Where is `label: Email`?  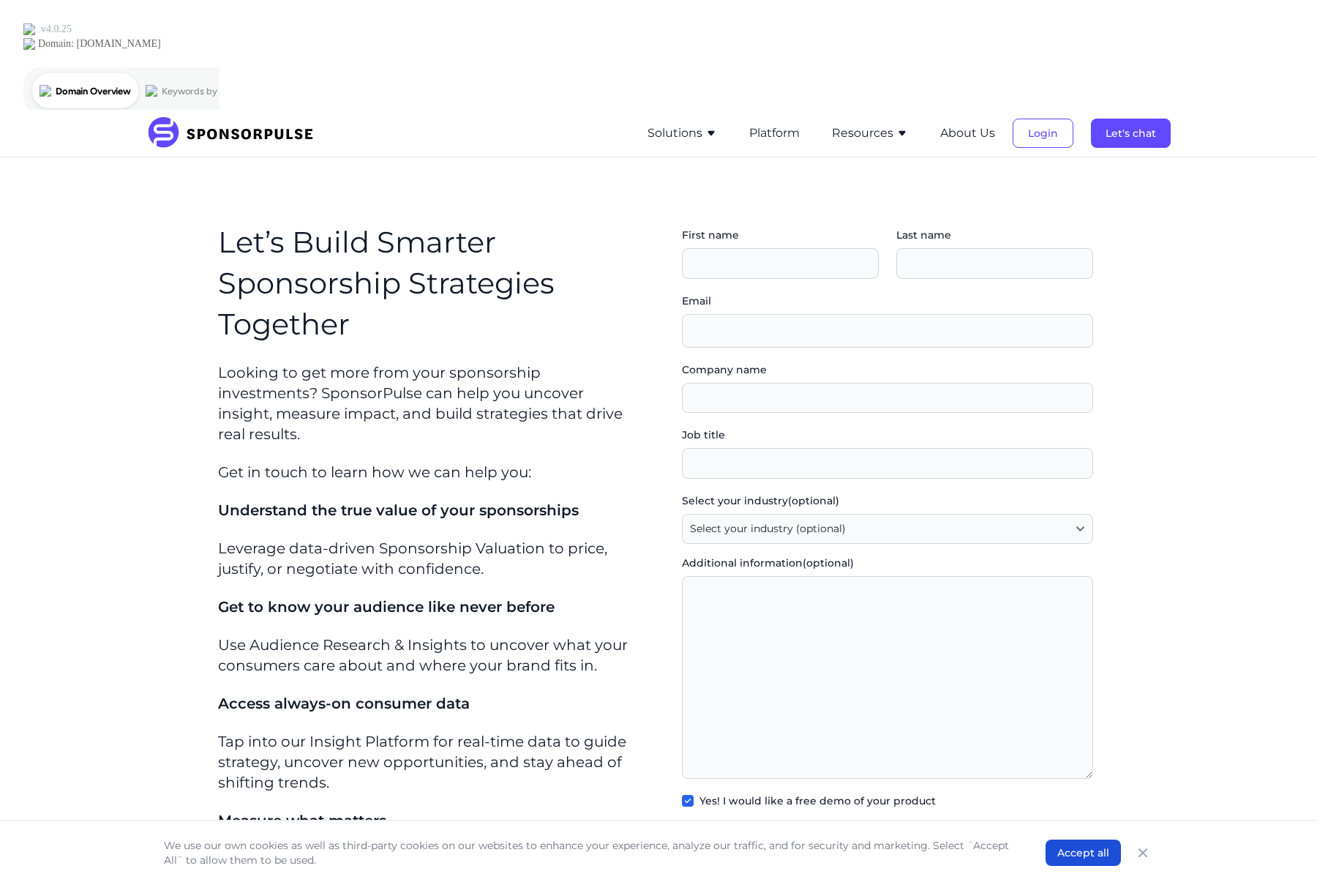
label: Email is located at coordinates (887, 301).